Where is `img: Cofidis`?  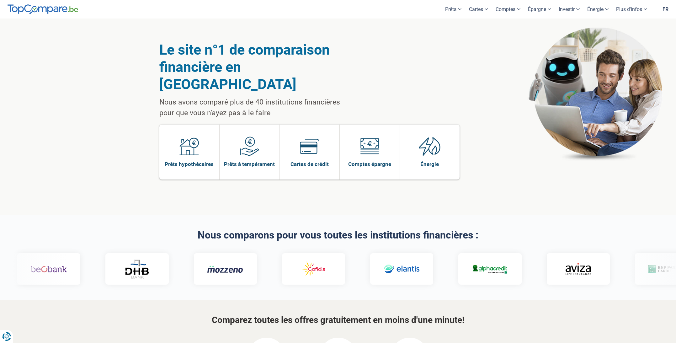
img: Cofidis is located at coordinates (313, 269).